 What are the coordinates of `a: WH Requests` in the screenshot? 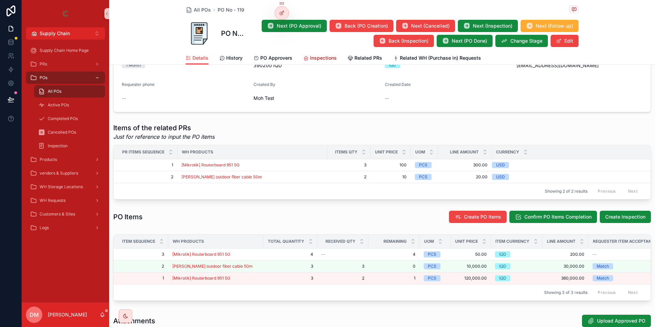 It's located at (65, 201).